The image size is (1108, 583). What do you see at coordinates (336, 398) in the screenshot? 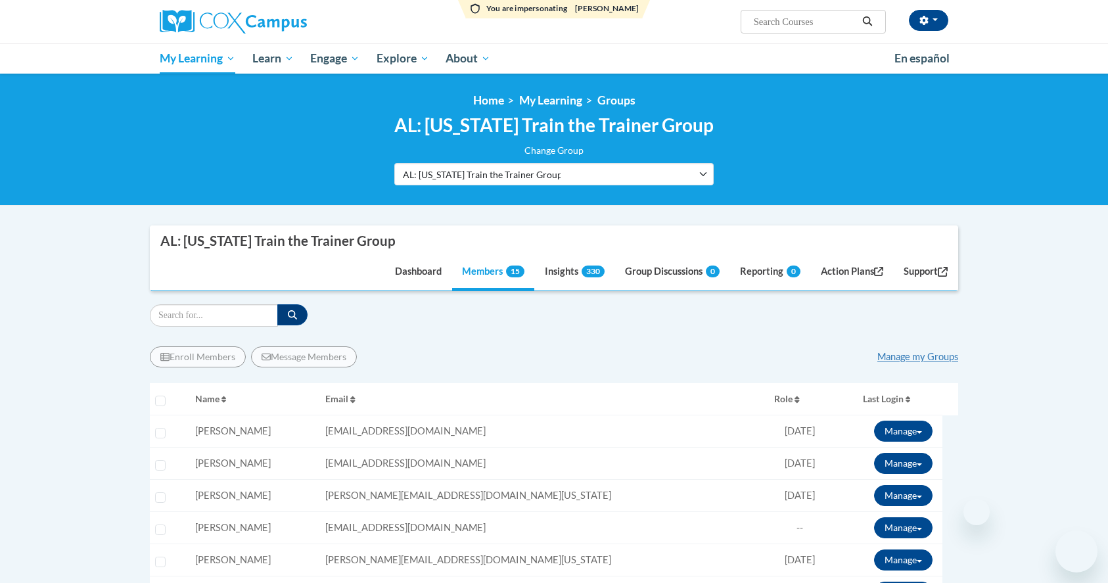
I see `span: Email` at bounding box center [336, 398].